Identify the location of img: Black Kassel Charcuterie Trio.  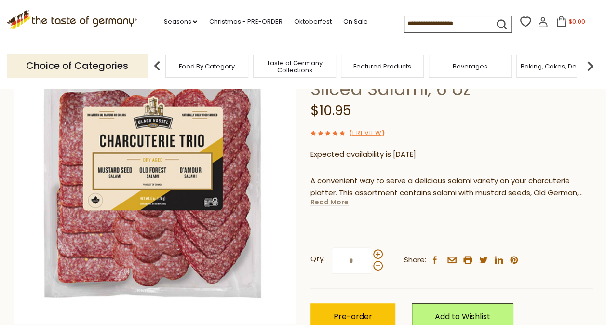
(155, 183).